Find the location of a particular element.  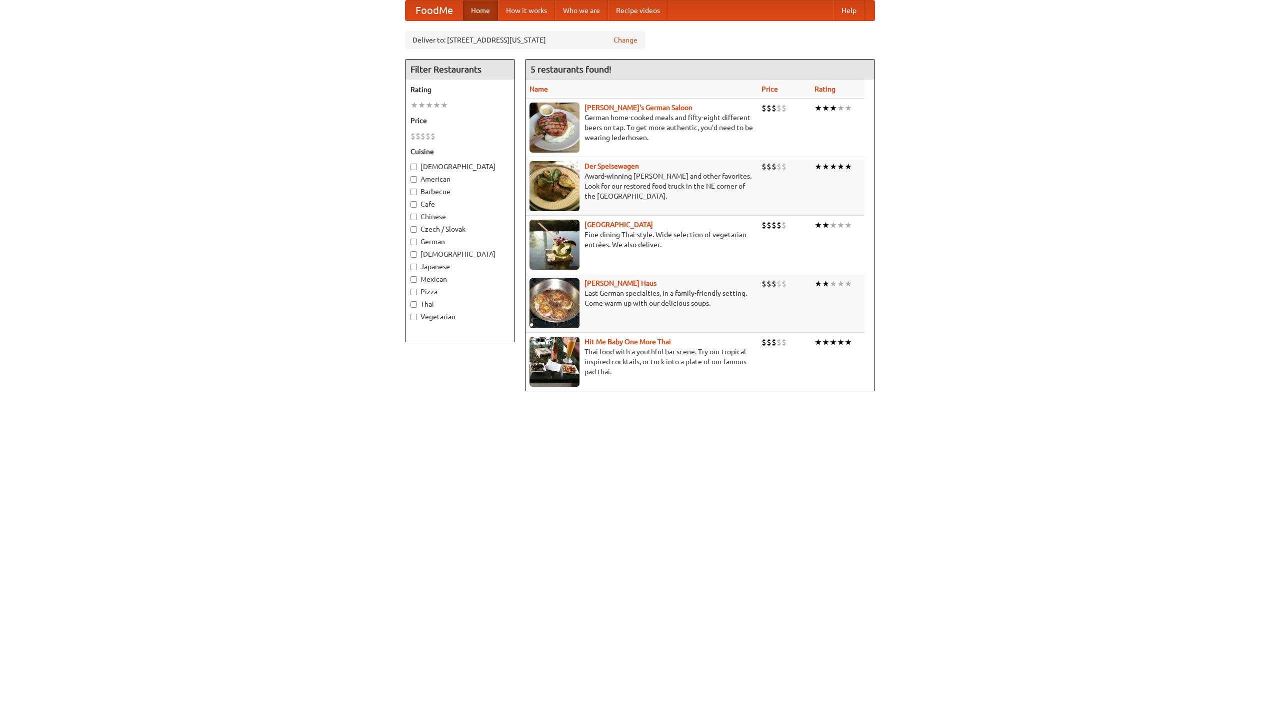

label: Barbecue is located at coordinates (460, 192).